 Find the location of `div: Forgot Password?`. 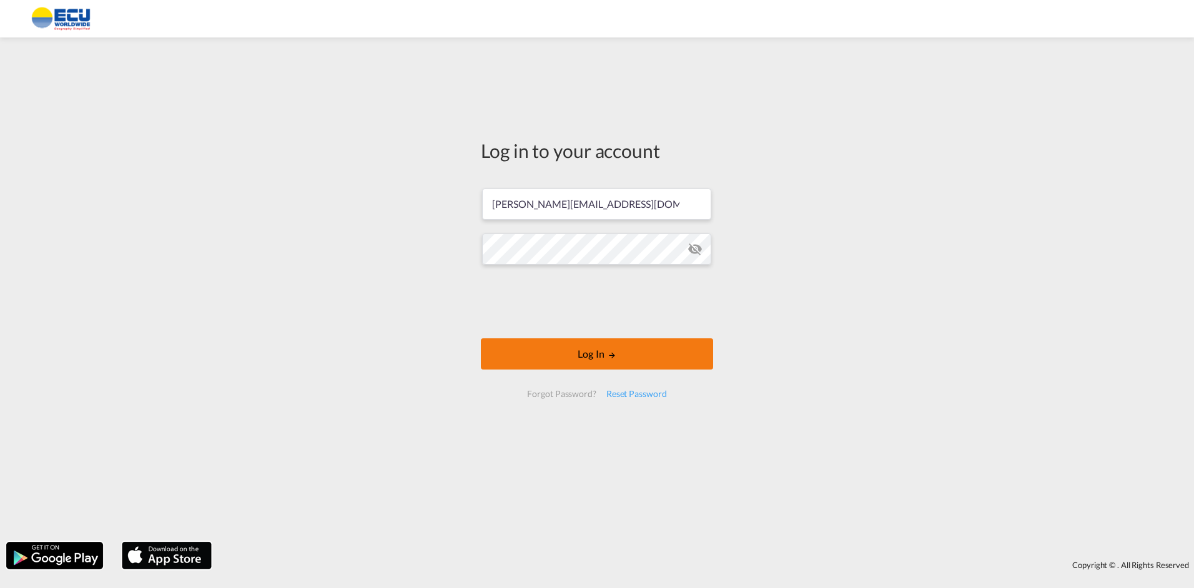

div: Forgot Password? is located at coordinates (561, 394).